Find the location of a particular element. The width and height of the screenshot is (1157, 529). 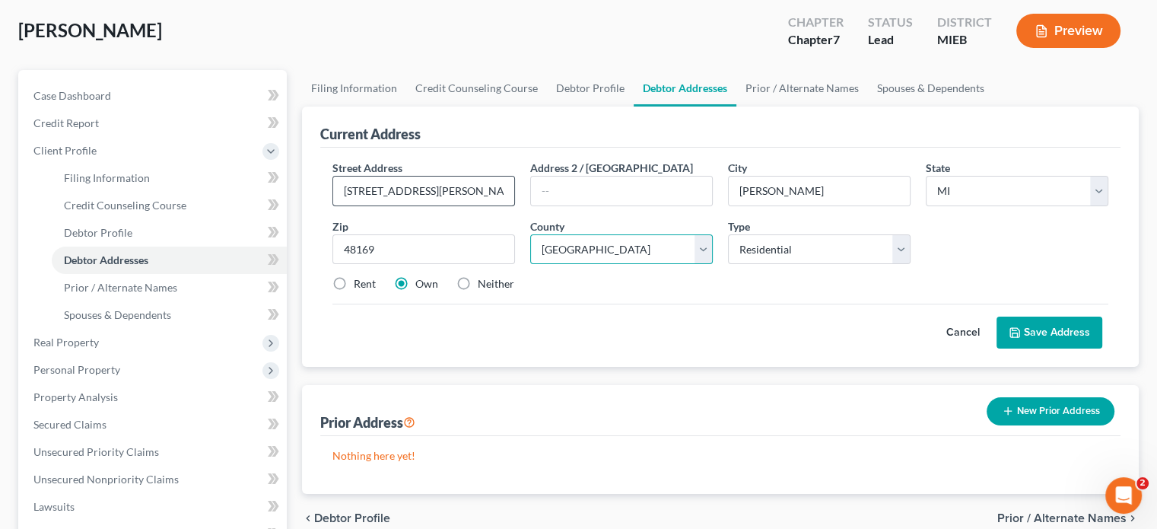

span: Unsecured Priority Claims is located at coordinates (96, 451).